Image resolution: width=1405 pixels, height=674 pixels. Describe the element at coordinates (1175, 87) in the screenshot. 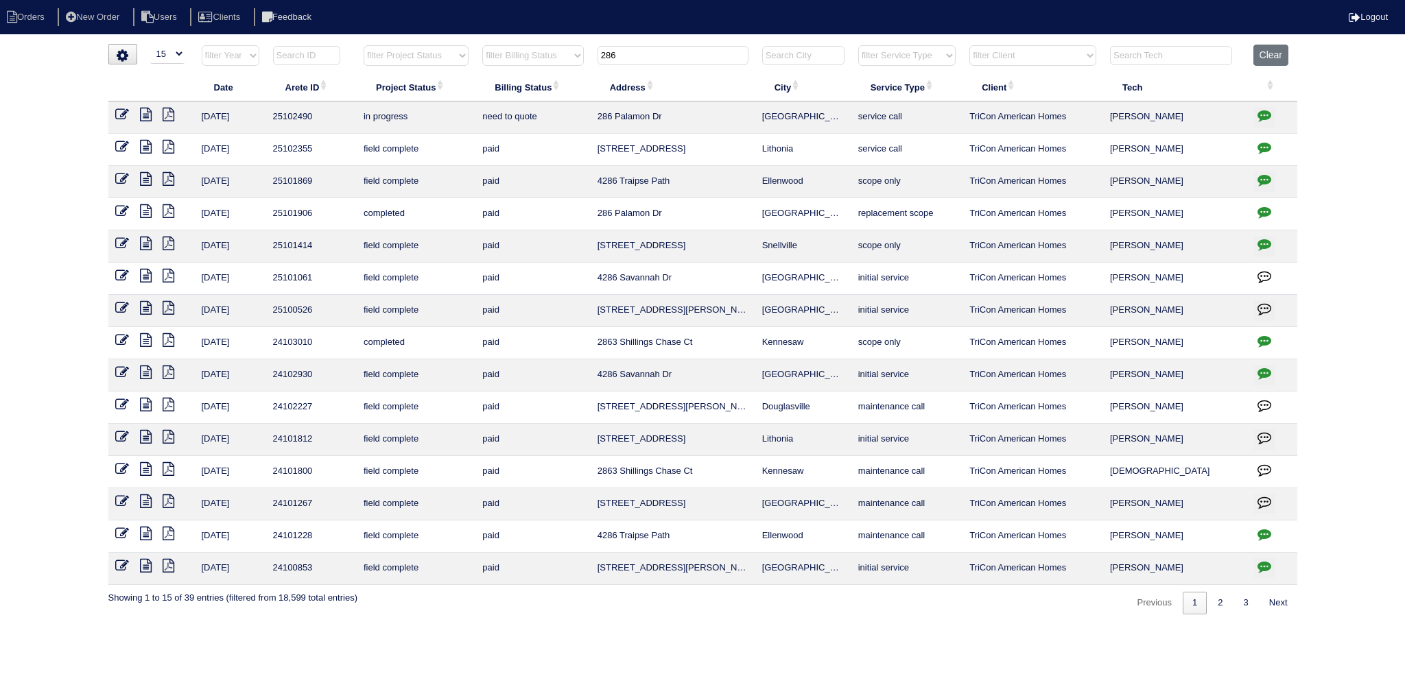

I see `th: Tech` at that location.